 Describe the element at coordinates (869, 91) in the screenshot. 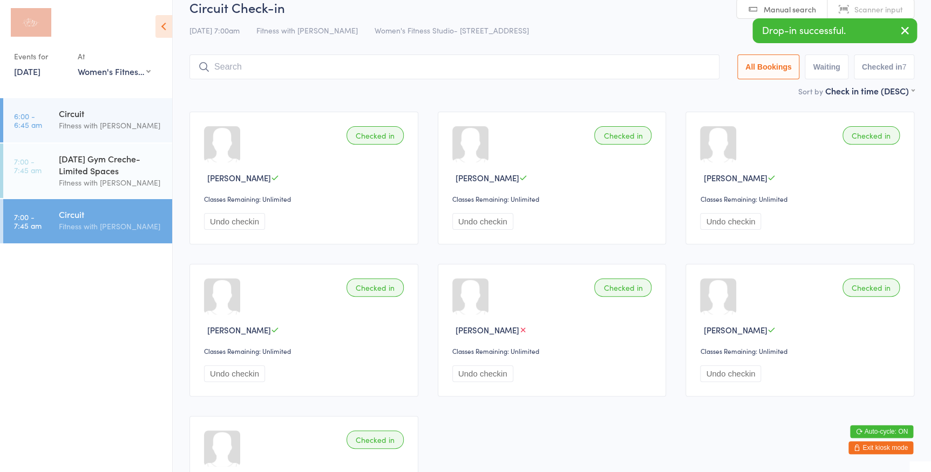

I see `div: Check in time (DESC)` at that location.